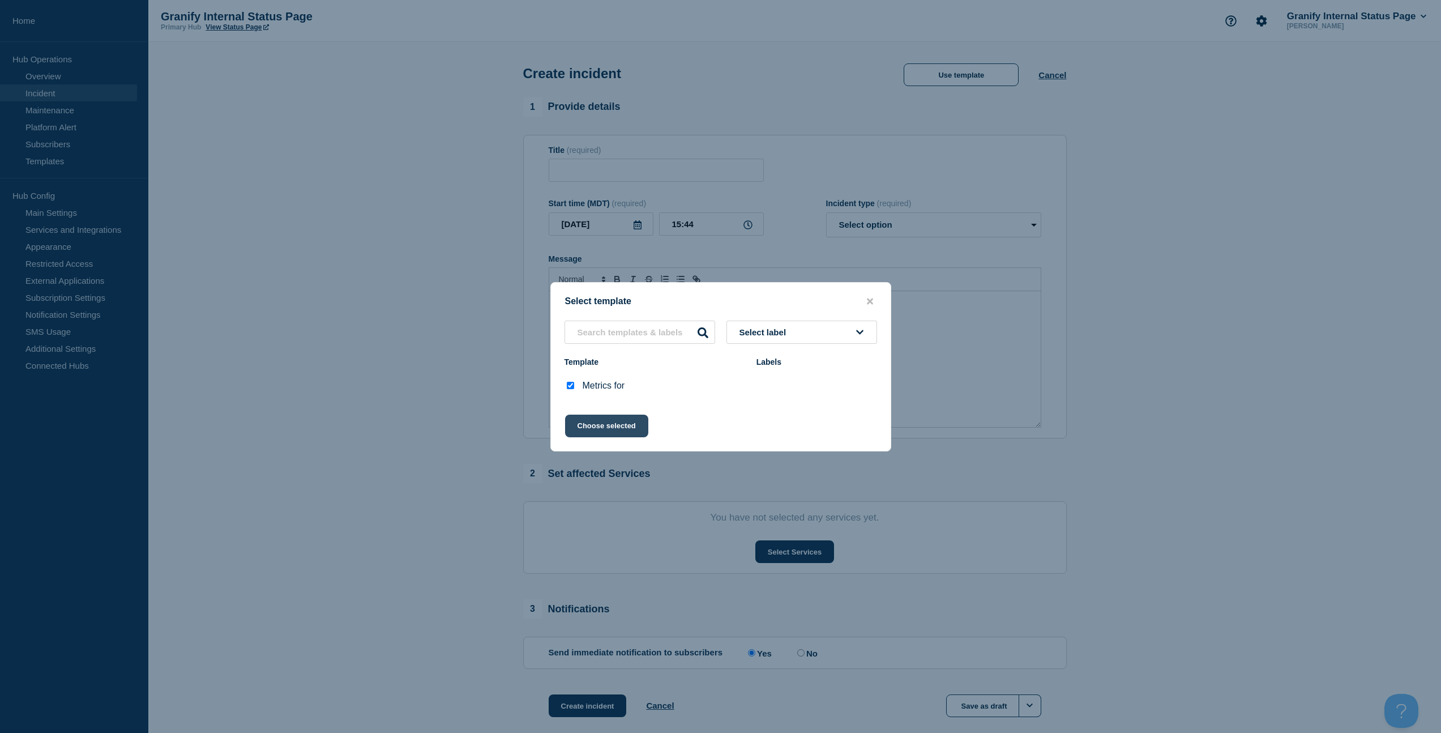 Image resolution: width=1441 pixels, height=733 pixels. Describe the element at coordinates (870, 301) in the screenshot. I see `button: close button` at that location.